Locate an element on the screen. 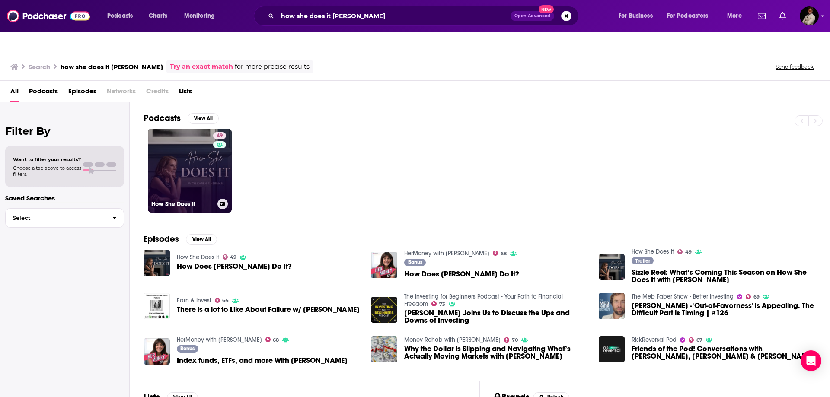  div: Search podcasts, credits, & more... is located at coordinates (425, 16).